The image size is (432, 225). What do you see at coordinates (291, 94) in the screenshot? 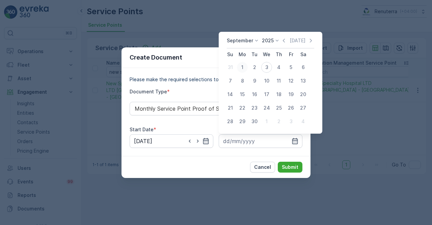
I see `div: 19` at bounding box center [291, 94].